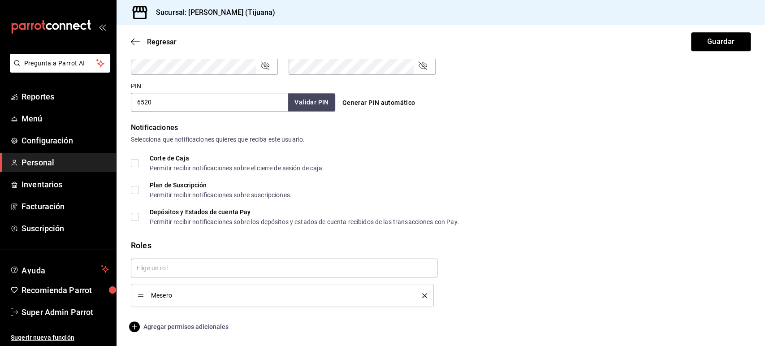 This screenshot has width=765, height=346. Describe the element at coordinates (65, 162) in the screenshot. I see `span: Personal` at that location.